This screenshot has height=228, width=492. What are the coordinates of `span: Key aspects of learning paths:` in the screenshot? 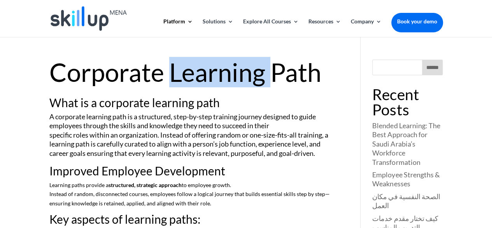 It's located at (125, 219).